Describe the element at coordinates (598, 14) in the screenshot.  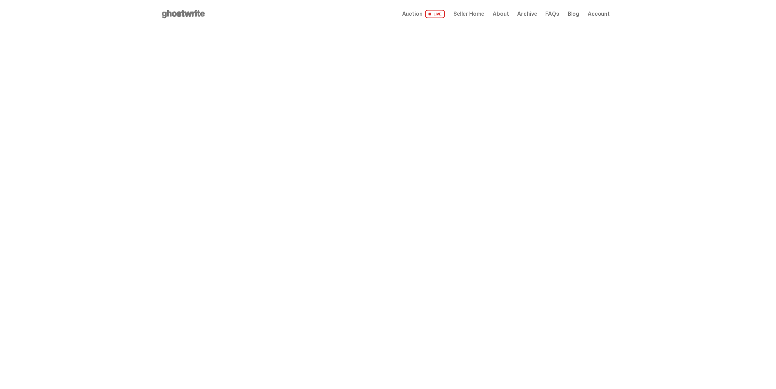
I see `a: Account` at that location.